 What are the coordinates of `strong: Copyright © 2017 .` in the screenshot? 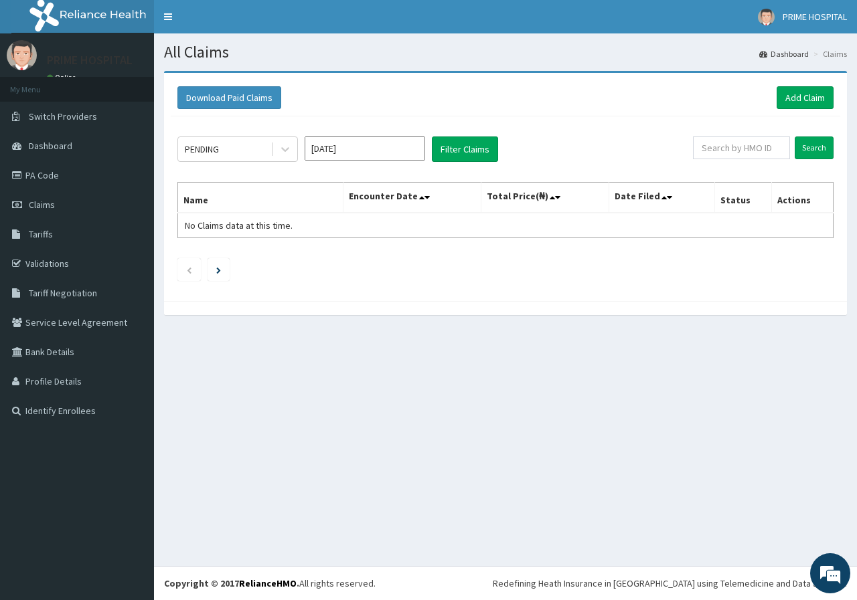 It's located at (232, 584).